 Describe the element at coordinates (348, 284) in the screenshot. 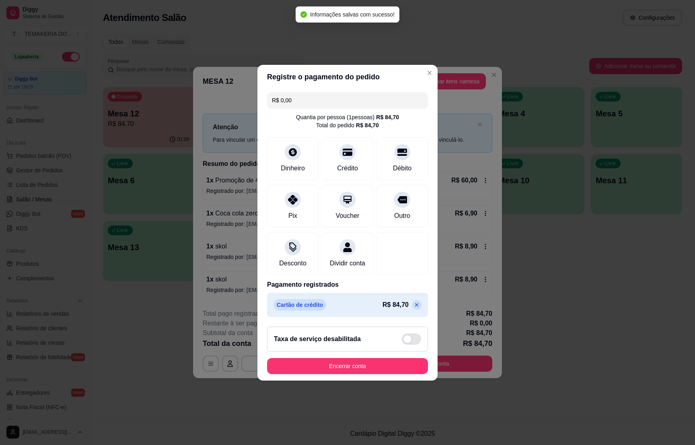

I see `p: Pagamento registrados` at that location.